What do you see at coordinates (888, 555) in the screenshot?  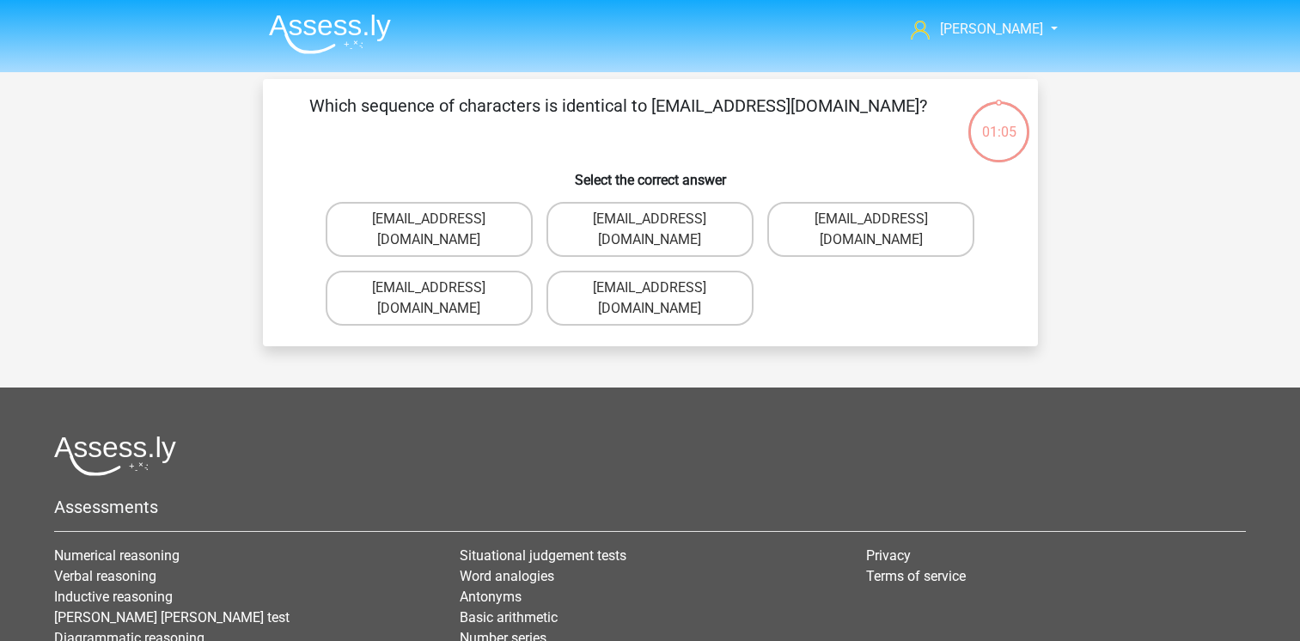 I see `a: Privacy` at bounding box center [888, 555].